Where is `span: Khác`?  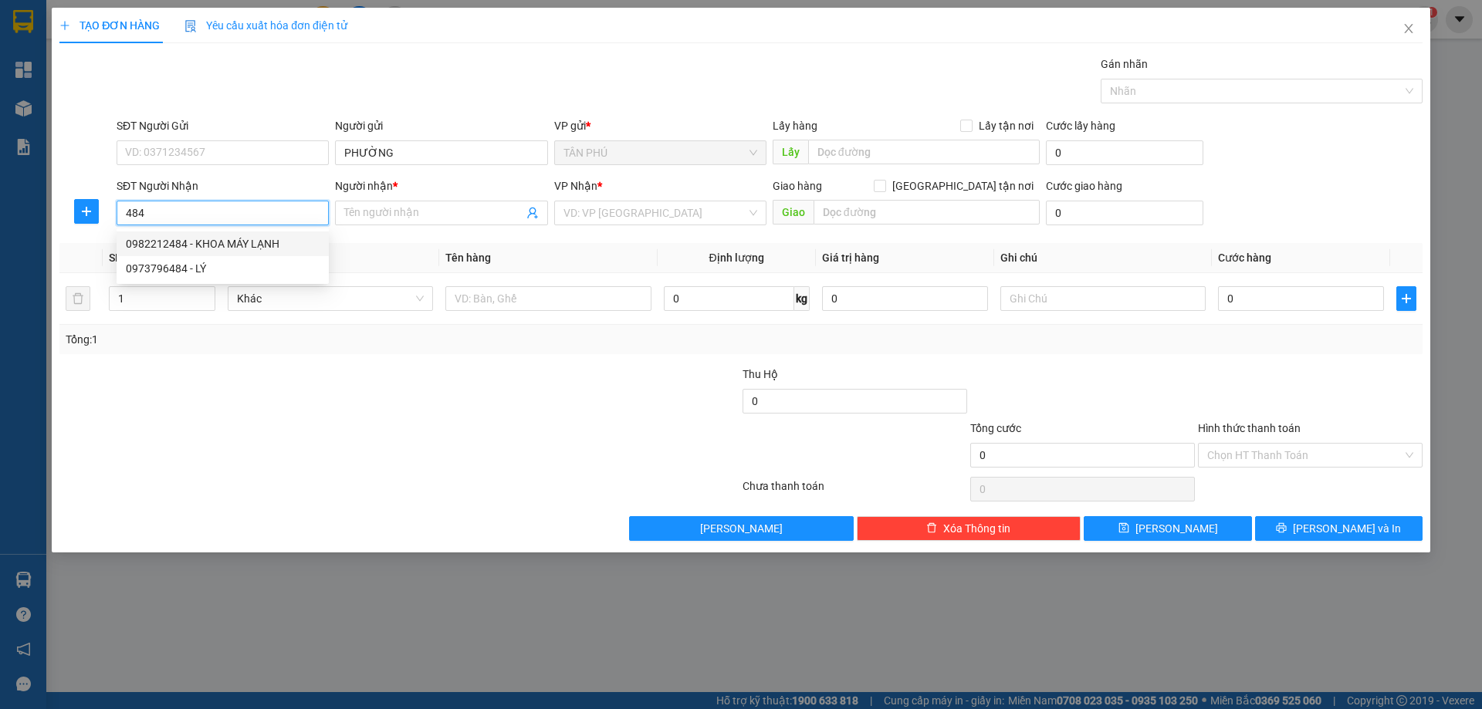 span: Khác is located at coordinates (330, 299).